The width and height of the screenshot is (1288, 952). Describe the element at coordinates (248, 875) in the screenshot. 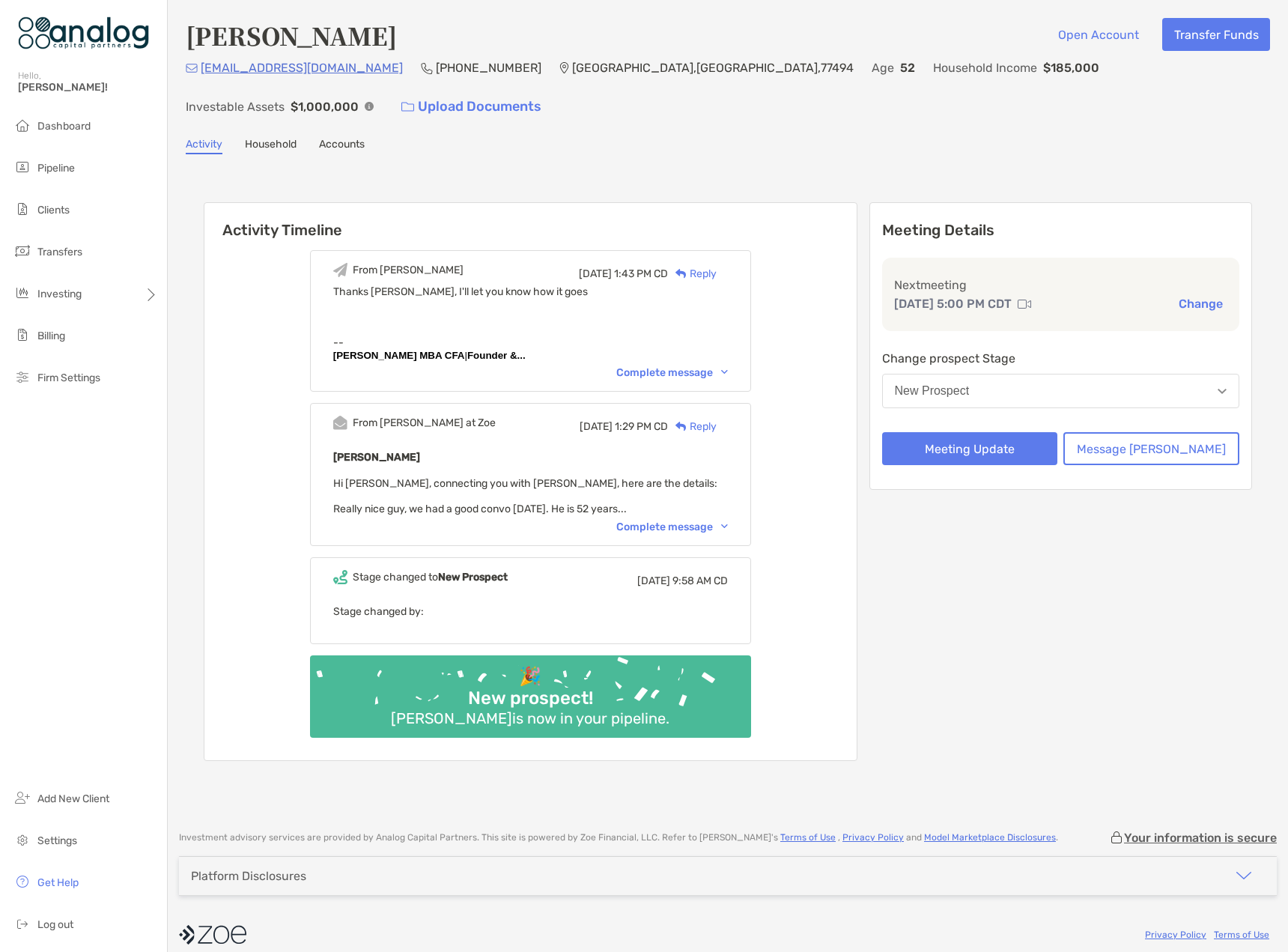

I see `div: Platform Disclosures` at that location.